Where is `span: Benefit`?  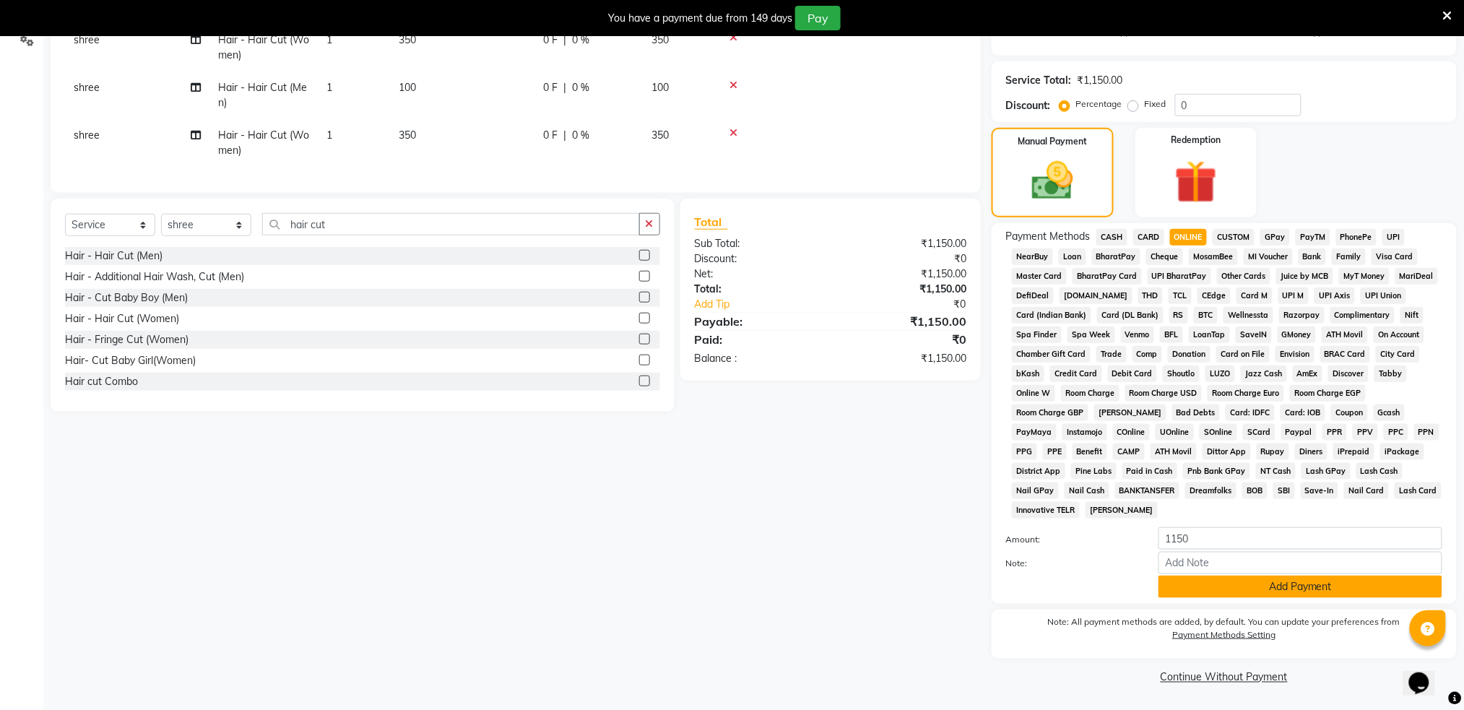
span: Benefit is located at coordinates (1090, 451).